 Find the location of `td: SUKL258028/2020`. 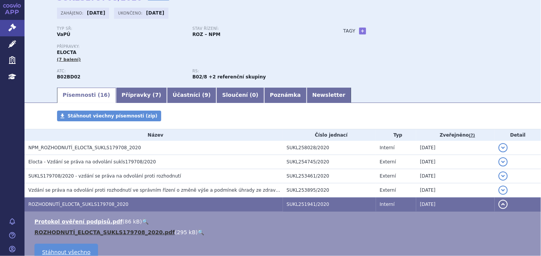

td: SUKL258028/2020 is located at coordinates (329, 148).